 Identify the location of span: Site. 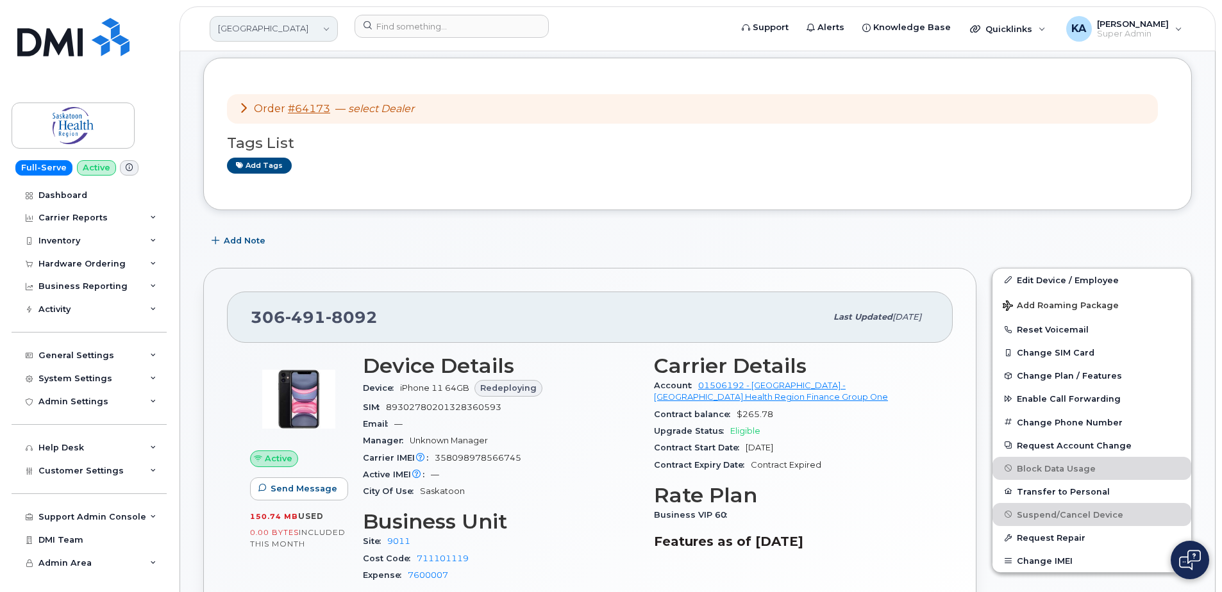
(375, 541).